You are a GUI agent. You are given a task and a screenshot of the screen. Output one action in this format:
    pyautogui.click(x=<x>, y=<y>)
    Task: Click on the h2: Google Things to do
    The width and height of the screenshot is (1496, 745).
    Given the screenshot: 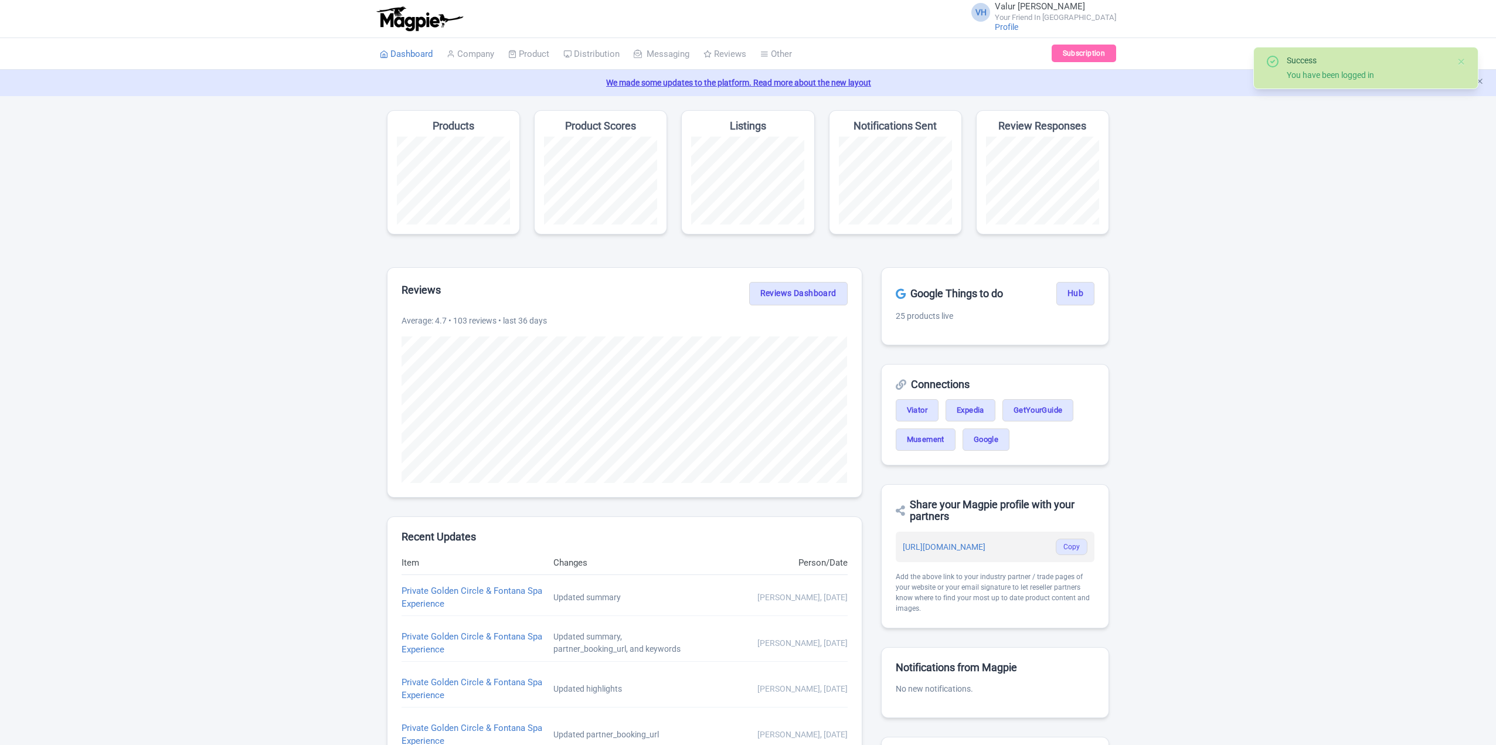 What is the action you would take?
    pyautogui.click(x=954, y=294)
    